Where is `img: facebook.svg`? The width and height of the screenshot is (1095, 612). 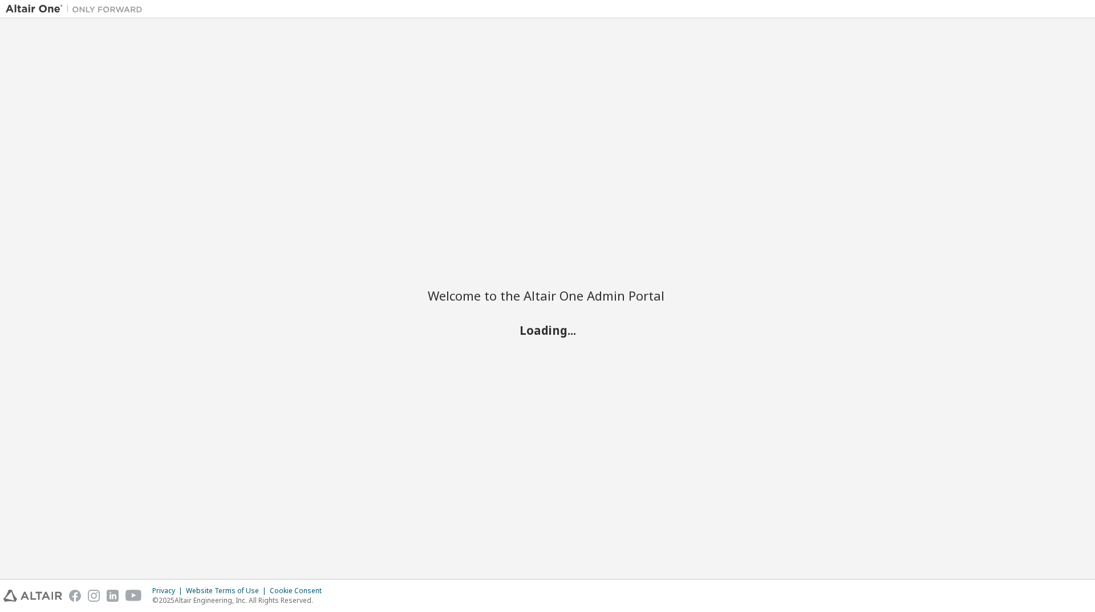
img: facebook.svg is located at coordinates (75, 595).